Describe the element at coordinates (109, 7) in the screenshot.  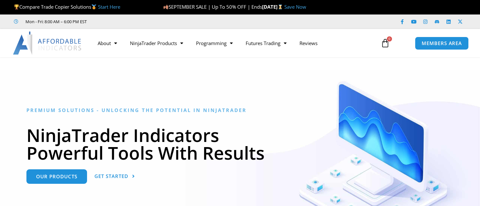
I see `a: Start Here` at that location.